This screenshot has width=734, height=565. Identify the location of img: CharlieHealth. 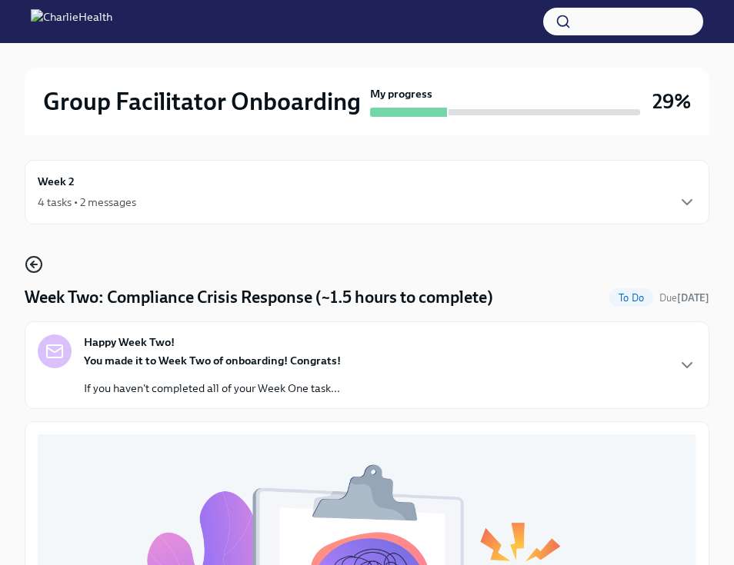
(72, 22).